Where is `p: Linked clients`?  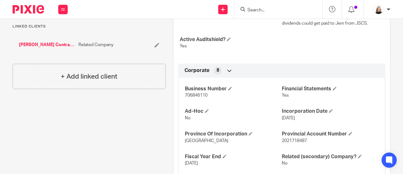
p: Linked clients is located at coordinates (89, 26).